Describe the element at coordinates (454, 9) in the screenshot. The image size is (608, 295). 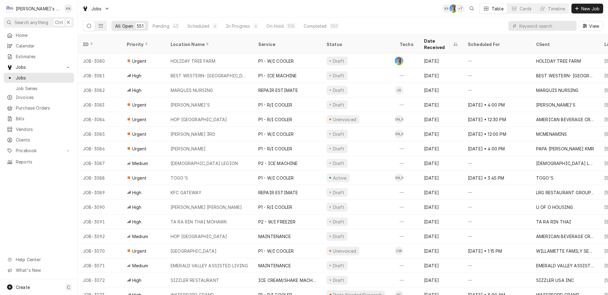
I see `div: Greg Austin's Avatar` at that location.